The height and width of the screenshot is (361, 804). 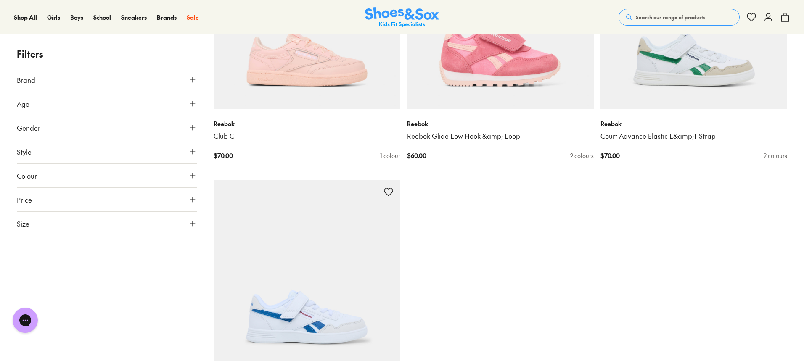 I want to click on p: Filters, so click(x=107, y=54).